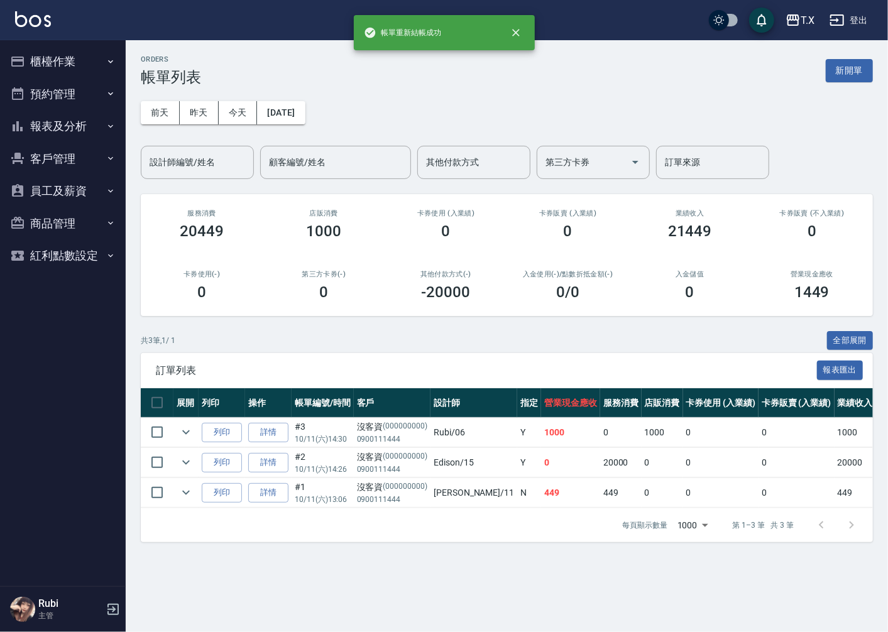 This screenshot has height=632, width=888. Describe the element at coordinates (268, 403) in the screenshot. I see `th: 操作` at that location.